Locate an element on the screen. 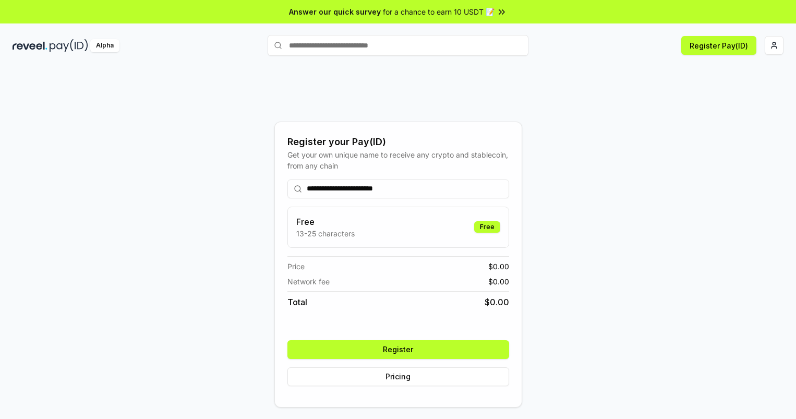  span: Total is located at coordinates (297, 302).